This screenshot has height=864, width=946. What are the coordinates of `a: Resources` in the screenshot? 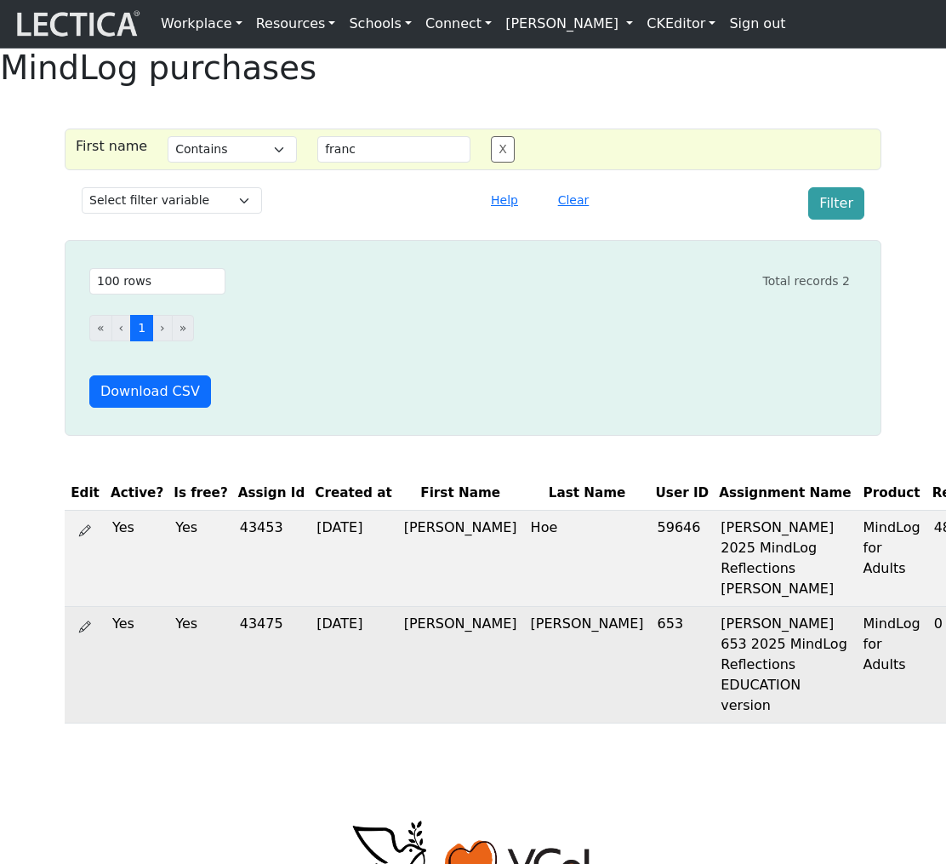 It's located at (296, 24).